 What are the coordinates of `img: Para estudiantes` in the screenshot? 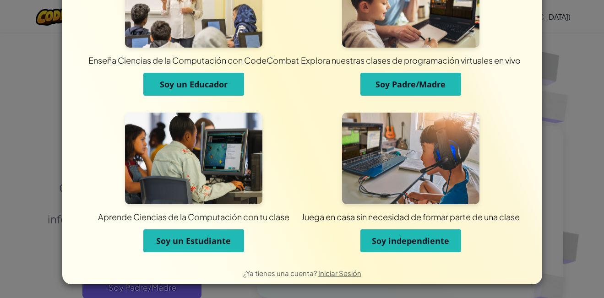 It's located at (194, 158).